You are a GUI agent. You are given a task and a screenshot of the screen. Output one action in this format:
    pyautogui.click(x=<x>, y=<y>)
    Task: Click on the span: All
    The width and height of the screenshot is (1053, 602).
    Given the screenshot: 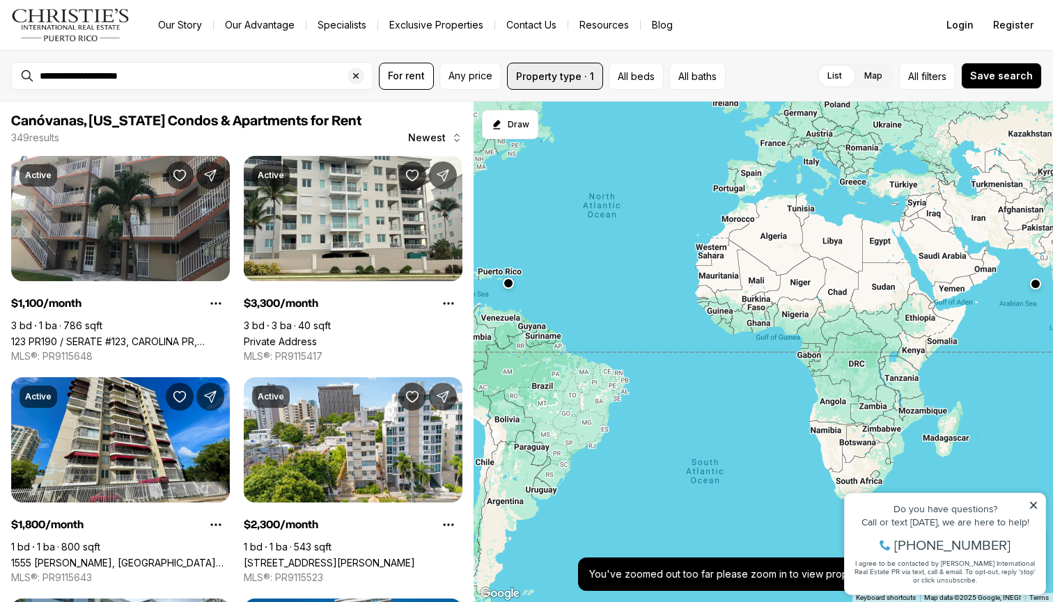 What is the action you would take?
    pyautogui.click(x=913, y=76)
    